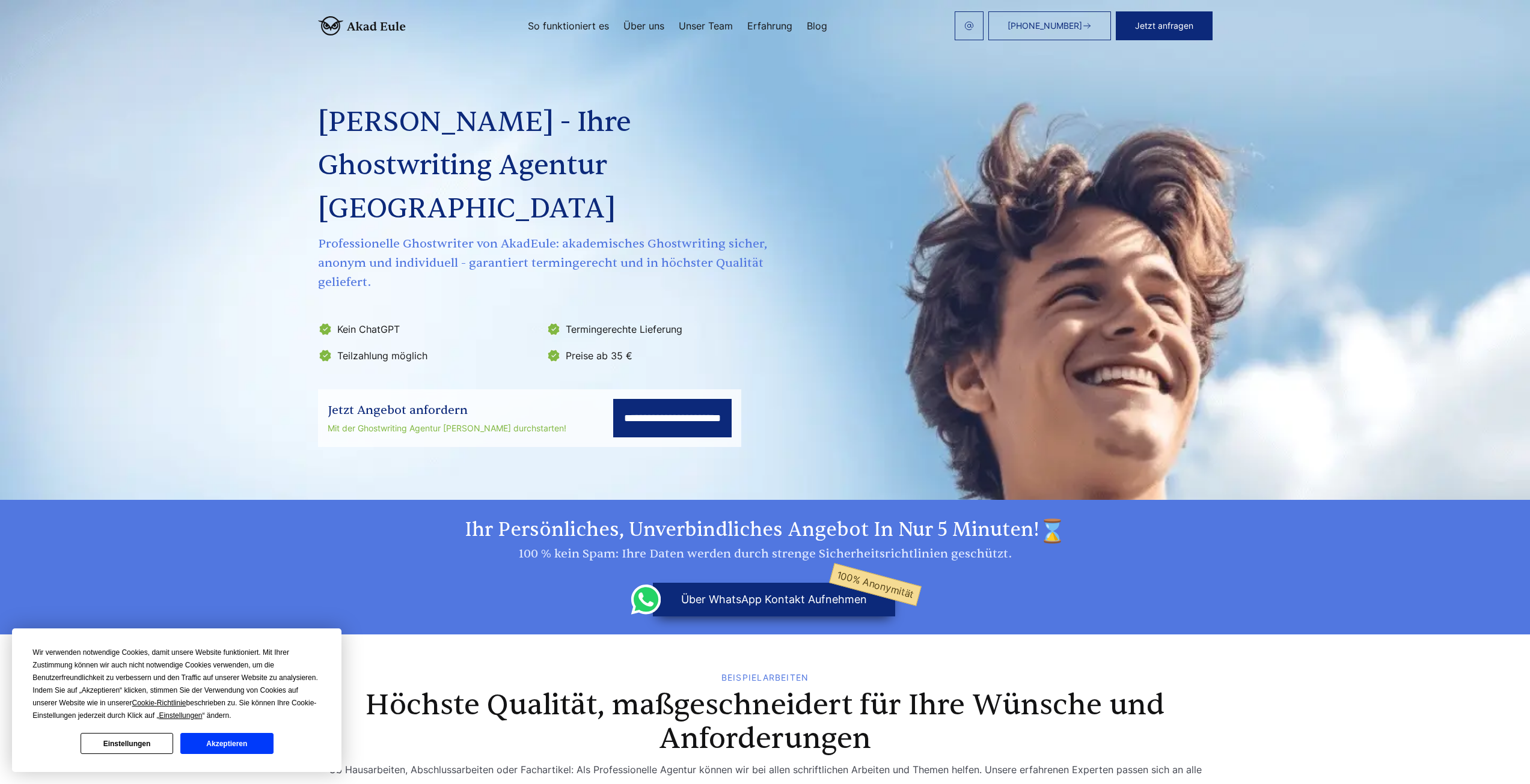 The width and height of the screenshot is (1530, 784). I want to click on a: Blog, so click(817, 26).